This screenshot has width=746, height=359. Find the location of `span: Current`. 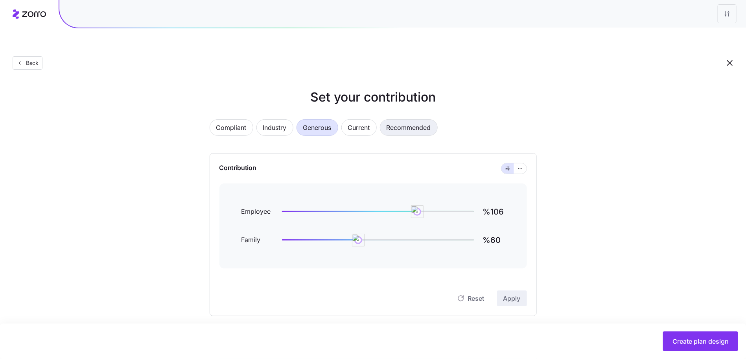

span: Current is located at coordinates (359, 127).